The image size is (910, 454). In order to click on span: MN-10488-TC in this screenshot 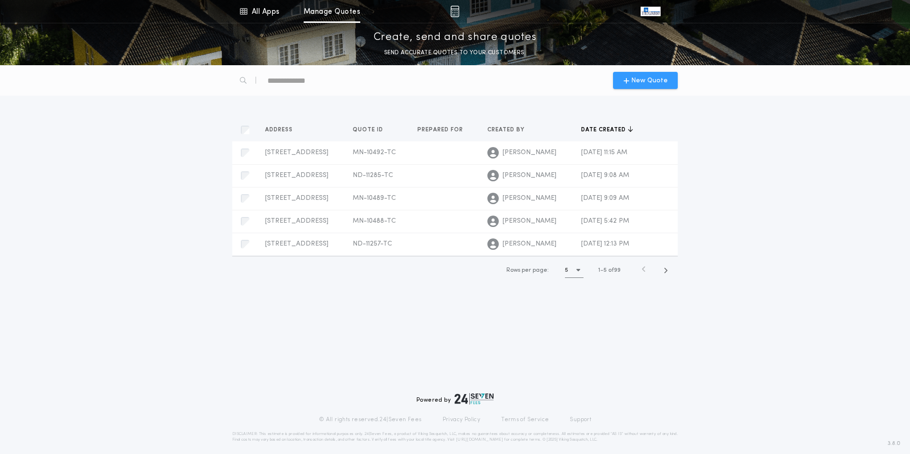, I will do `click(374, 221)`.